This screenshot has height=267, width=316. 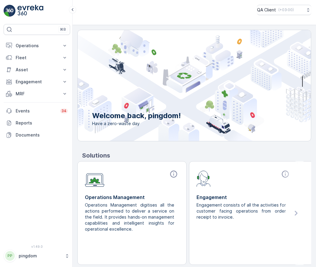 I want to click on button: Operations, so click(x=37, y=46).